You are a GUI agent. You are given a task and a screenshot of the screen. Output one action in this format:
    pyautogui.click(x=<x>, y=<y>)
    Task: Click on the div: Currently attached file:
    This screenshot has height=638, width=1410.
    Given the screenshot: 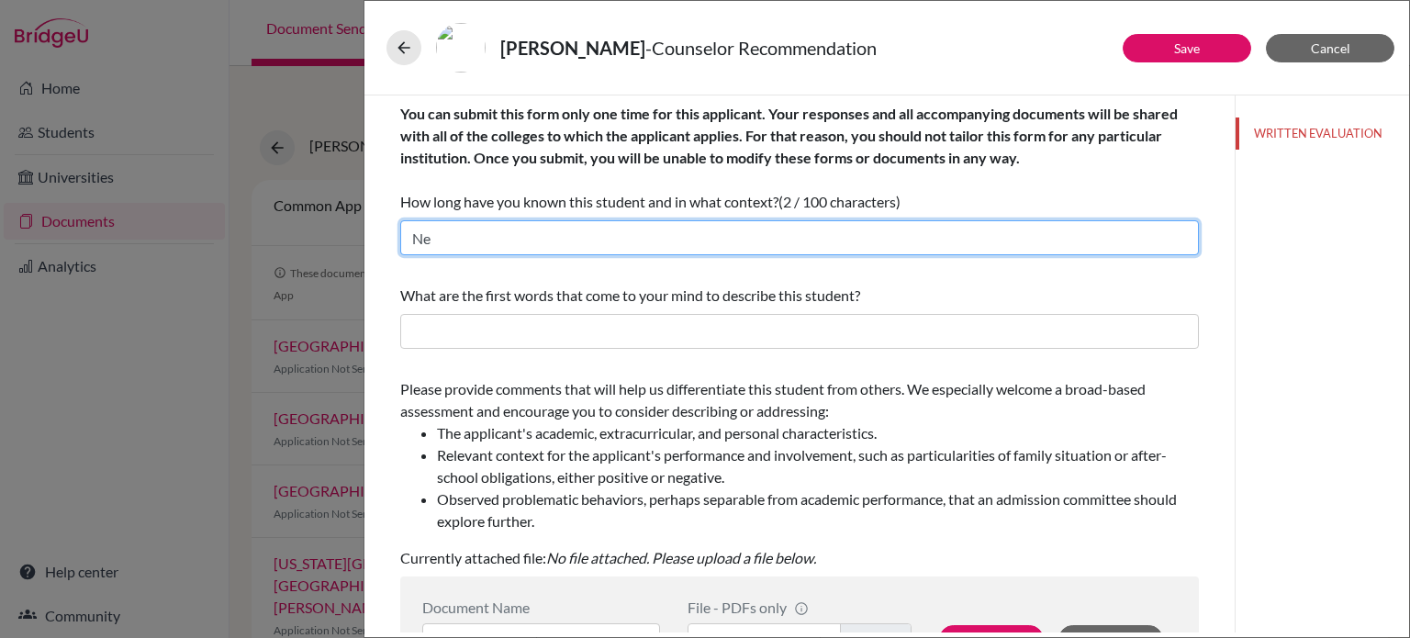 What is the action you would take?
    pyautogui.click(x=799, y=474)
    